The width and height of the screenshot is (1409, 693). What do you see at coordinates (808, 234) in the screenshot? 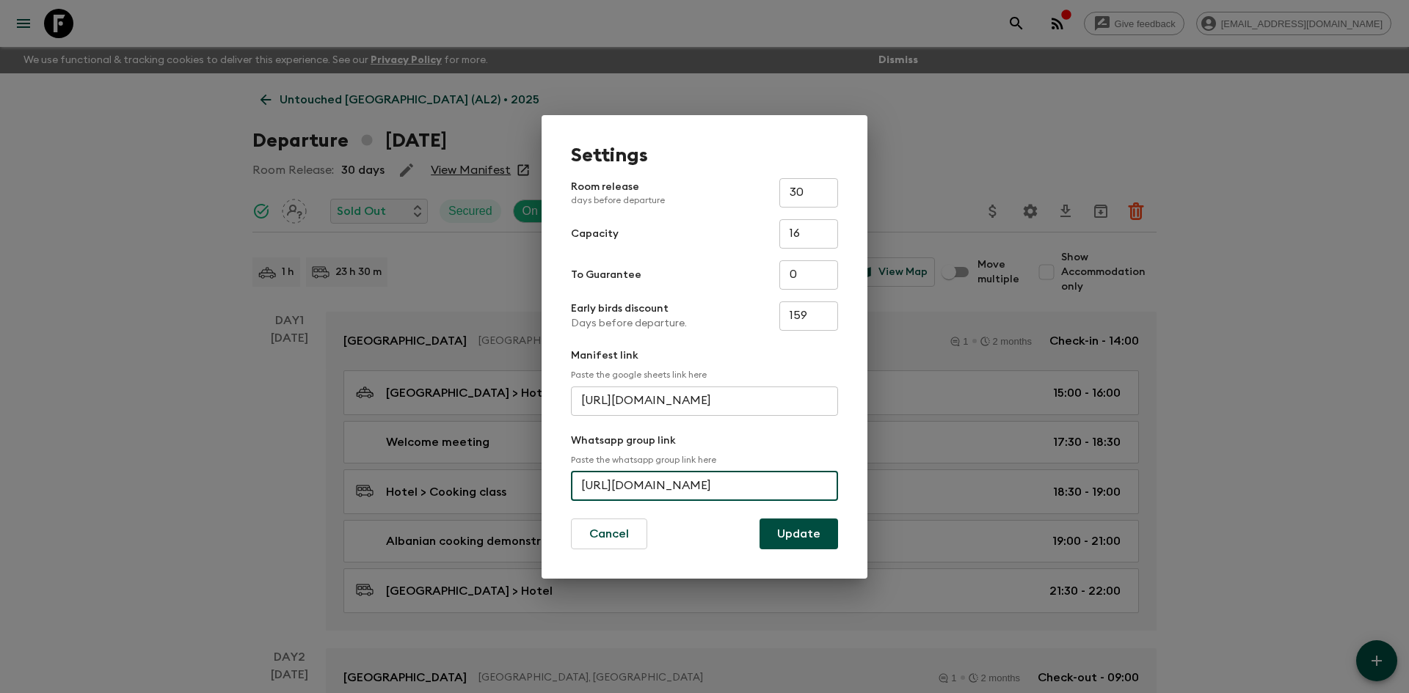
I see `input: e.g. 14` at bounding box center [808, 234].